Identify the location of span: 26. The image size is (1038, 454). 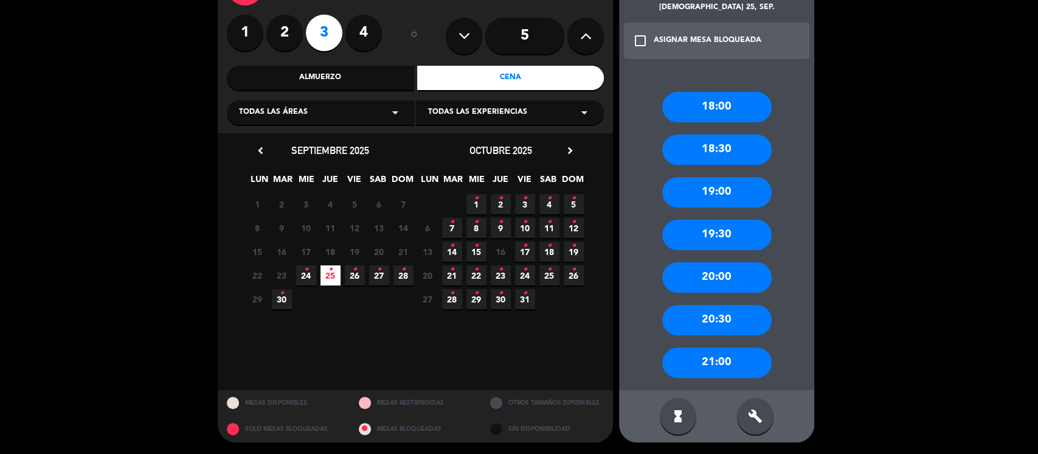
(573, 275).